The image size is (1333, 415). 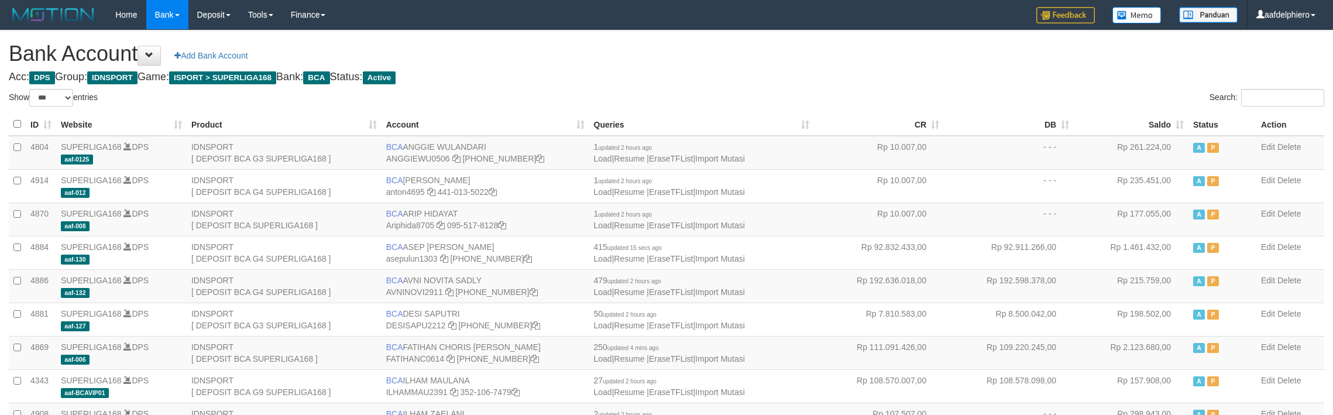 I want to click on span: aaf-132, so click(x=75, y=293).